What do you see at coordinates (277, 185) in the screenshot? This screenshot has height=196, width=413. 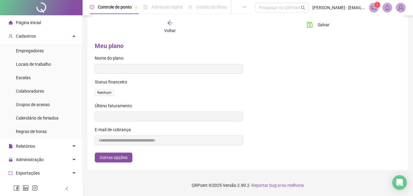 I see `span: Reportar bug e/ou melhoria` at bounding box center [277, 185].